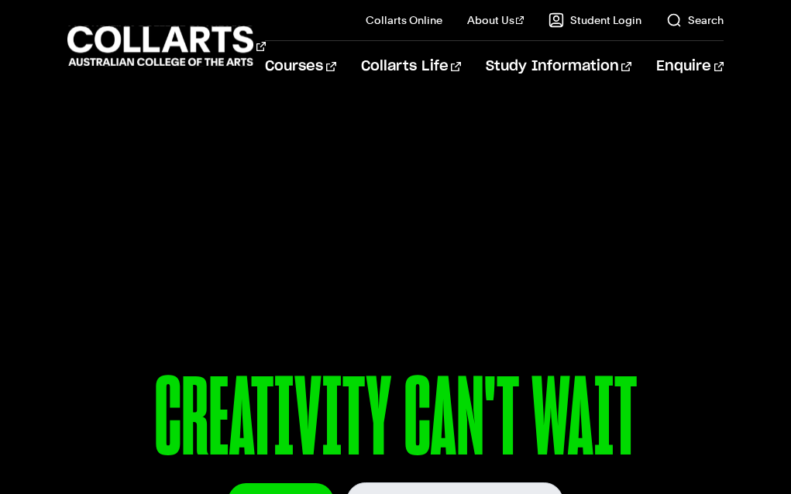 The width and height of the screenshot is (791, 494). Describe the element at coordinates (558, 67) in the screenshot. I see `a: Study Information` at that location.